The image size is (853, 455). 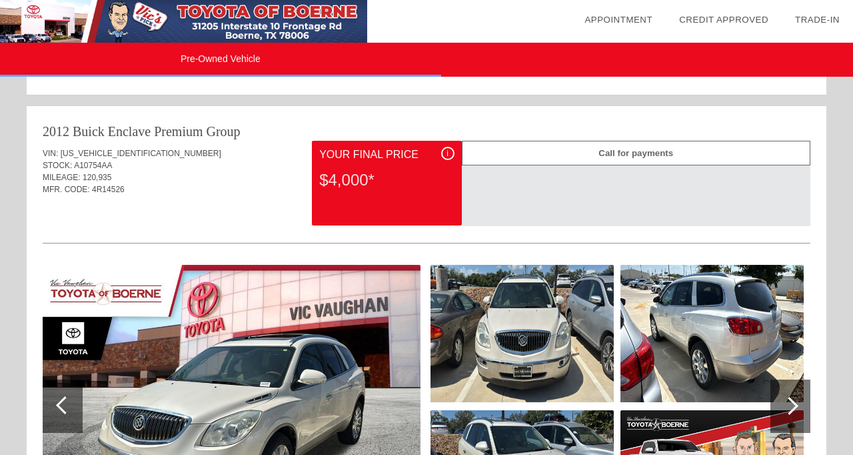 I want to click on span: 120,935, so click(x=97, y=177).